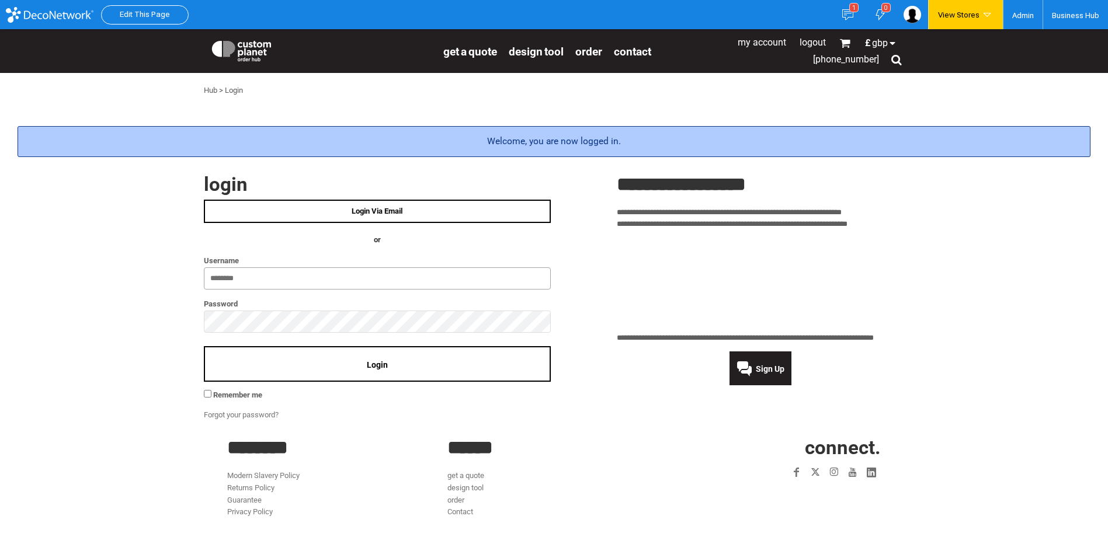 The height and width of the screenshot is (544, 1108). What do you see at coordinates (774, 447) in the screenshot?
I see `h2: CONNECT.` at bounding box center [774, 447].